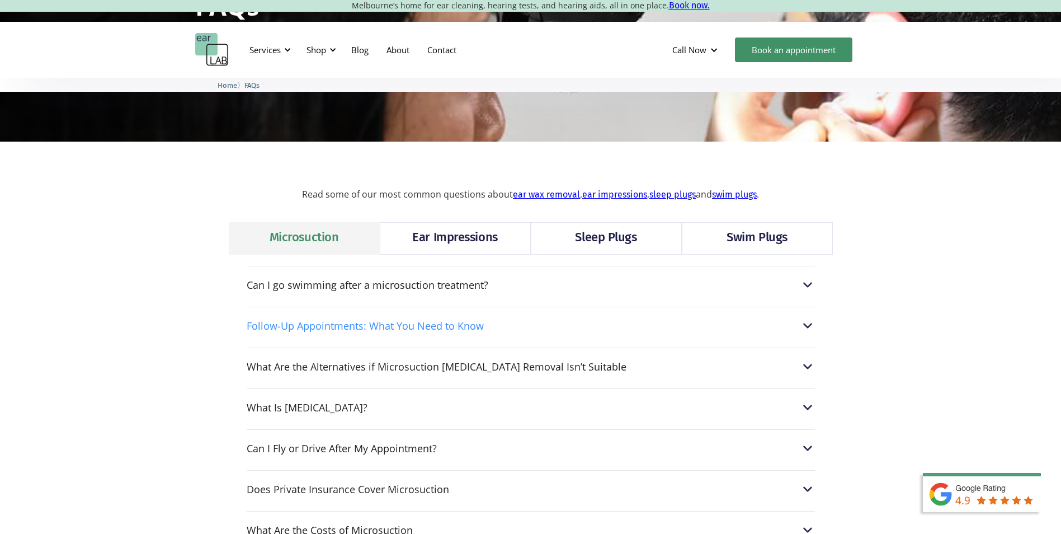  I want to click on a: sleep plugs, so click(672, 194).